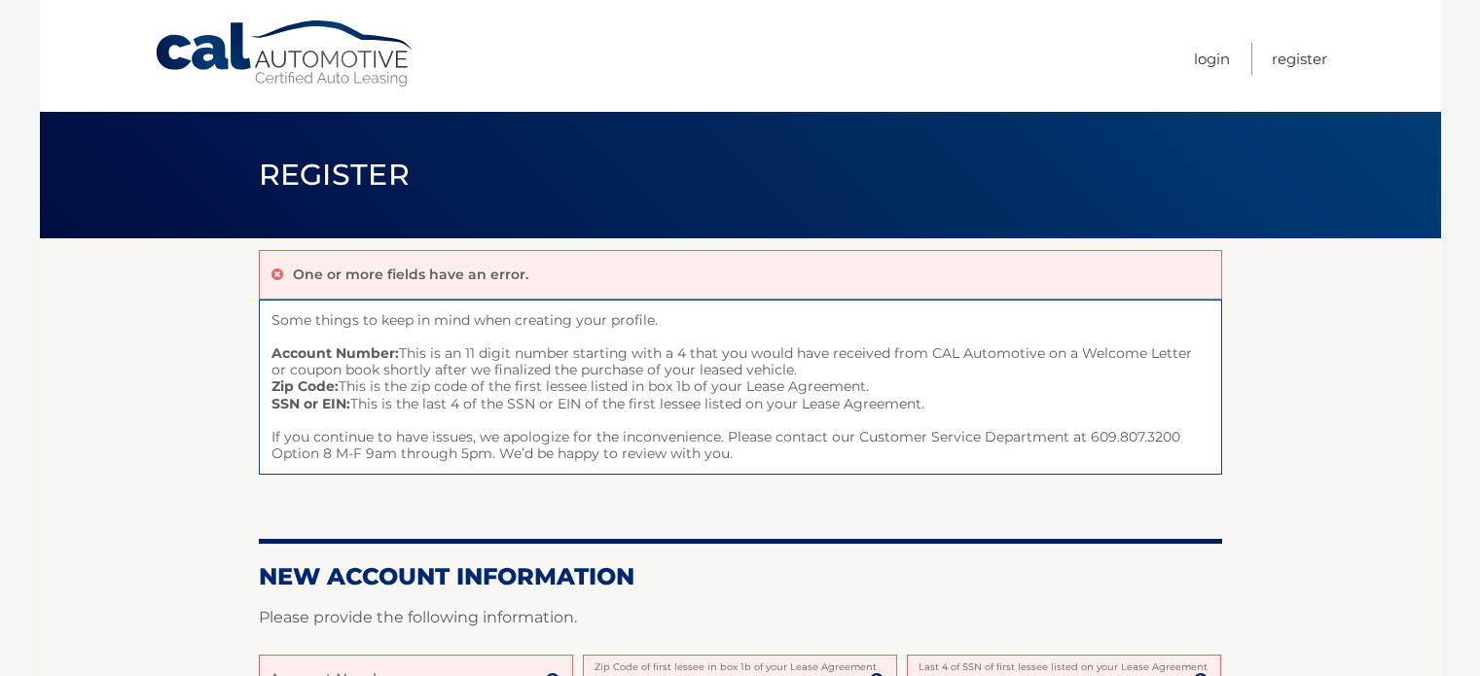  I want to click on span: Some things to keep in mind when creating your profile. This is an 11 digit number starting with ..., so click(740, 387).